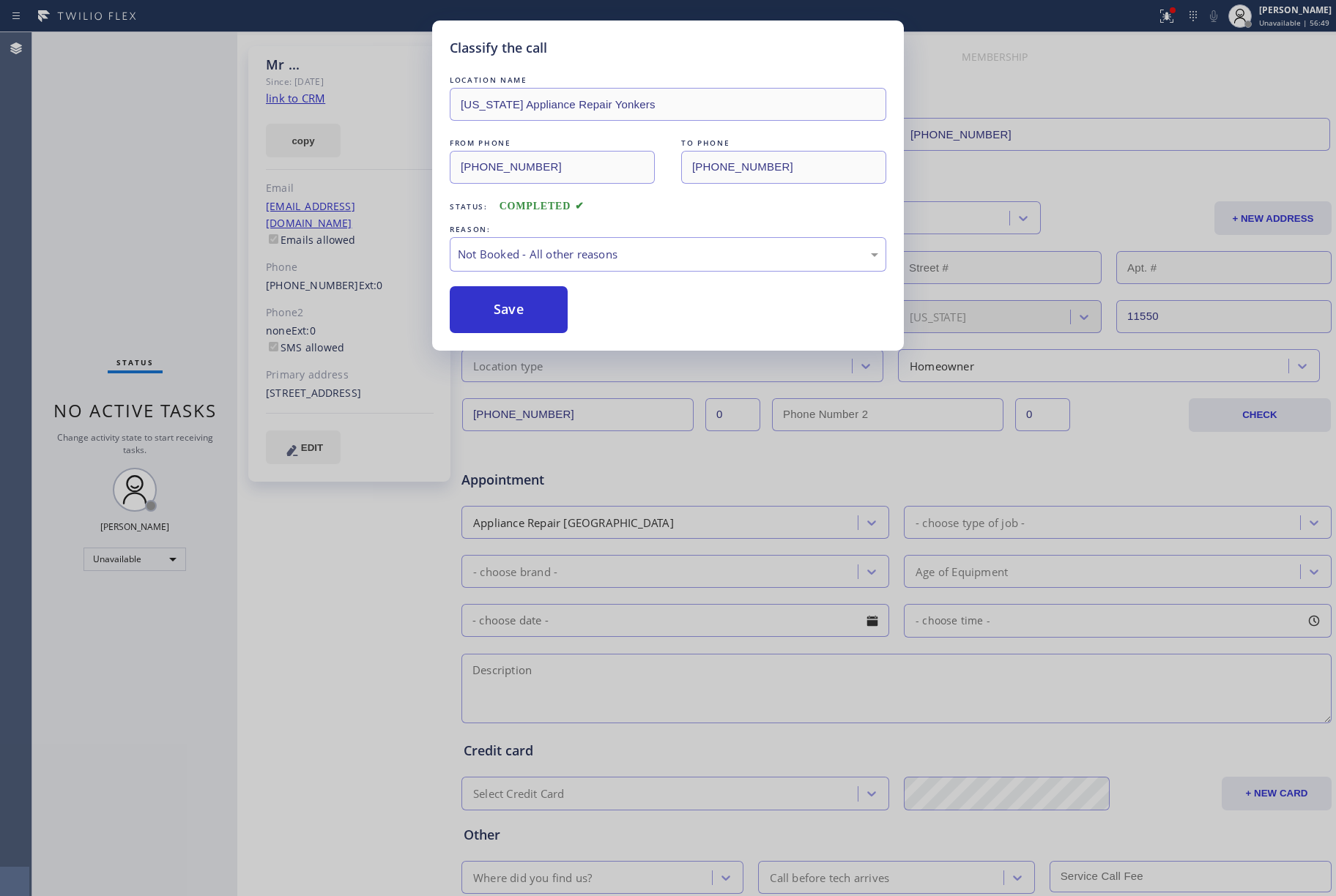 The height and width of the screenshot is (896, 1336). What do you see at coordinates (783, 142) in the screenshot?
I see `div: TO PHONE` at bounding box center [783, 142].